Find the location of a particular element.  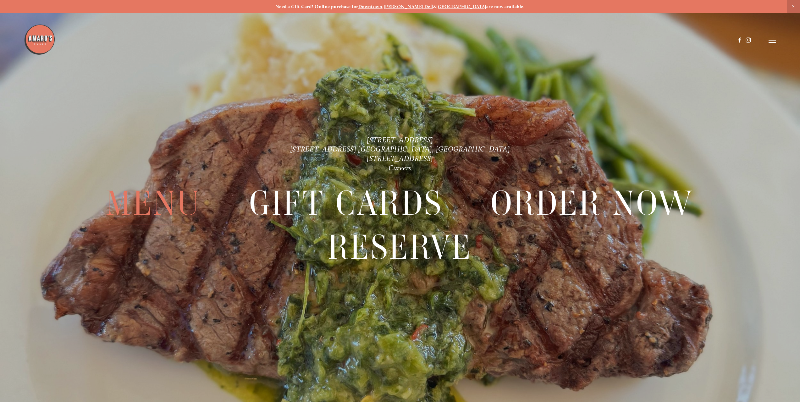

strong: are now available. is located at coordinates (506, 7).